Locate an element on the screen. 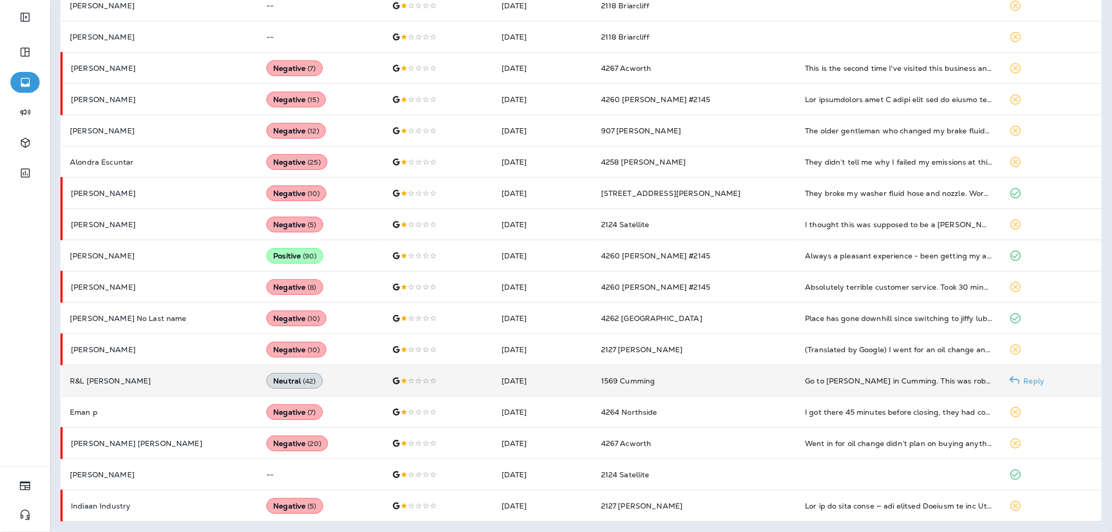  span: ( 90 ) is located at coordinates (310, 256).